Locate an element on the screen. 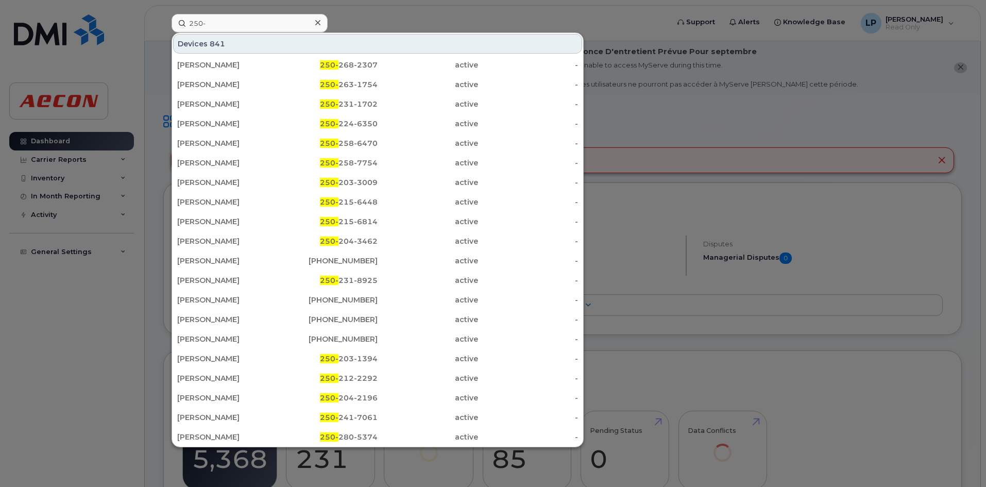 This screenshot has width=986, height=487. div: 231-8925 is located at coordinates (328, 280).